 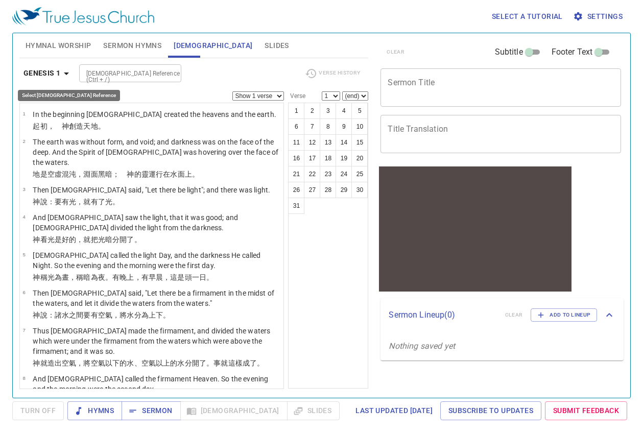 I want to click on p: 地, so click(x=156, y=174).